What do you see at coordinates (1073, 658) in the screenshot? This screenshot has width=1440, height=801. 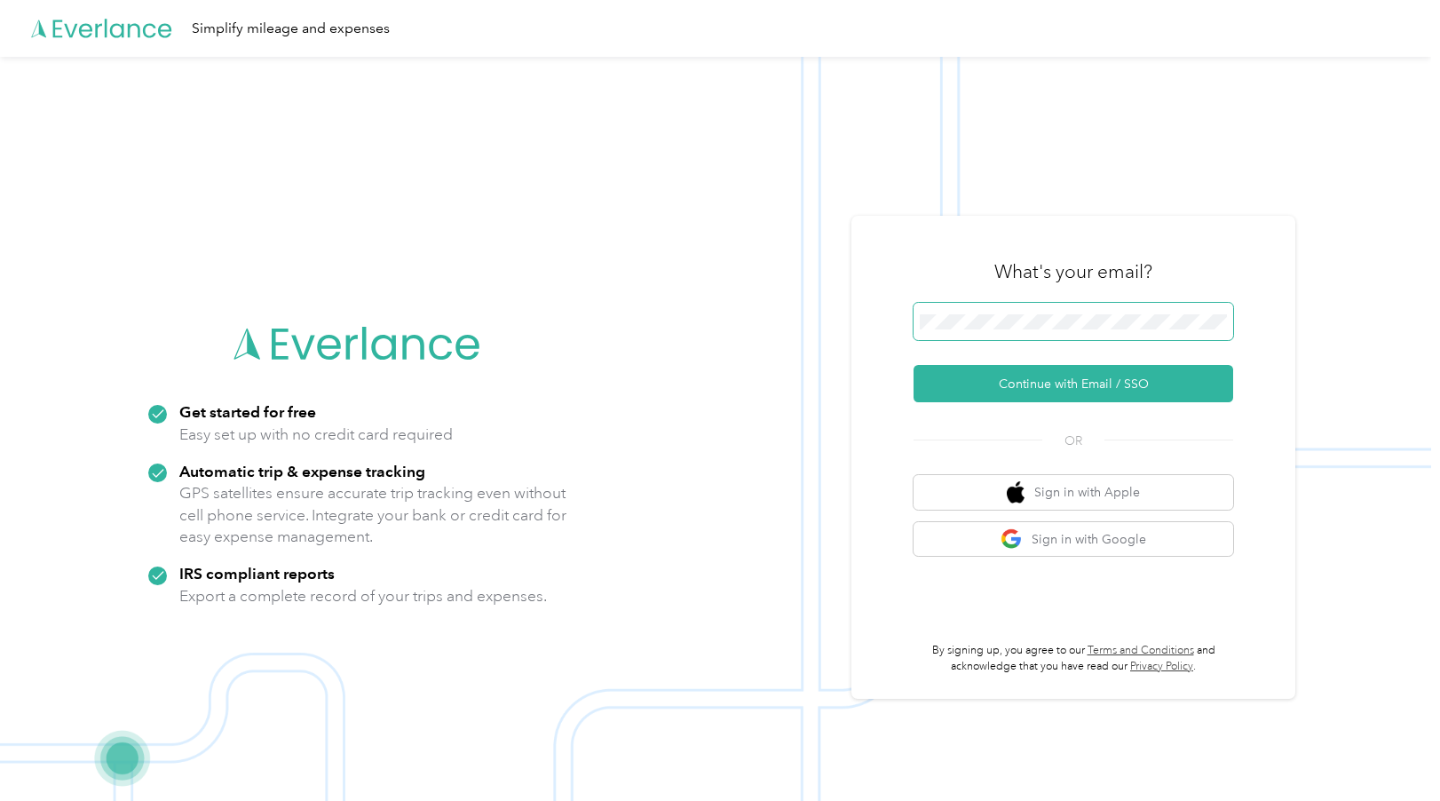 I see `p: By signing up, you agree to our and acknowledge that you have read our .` at bounding box center [1073, 658].